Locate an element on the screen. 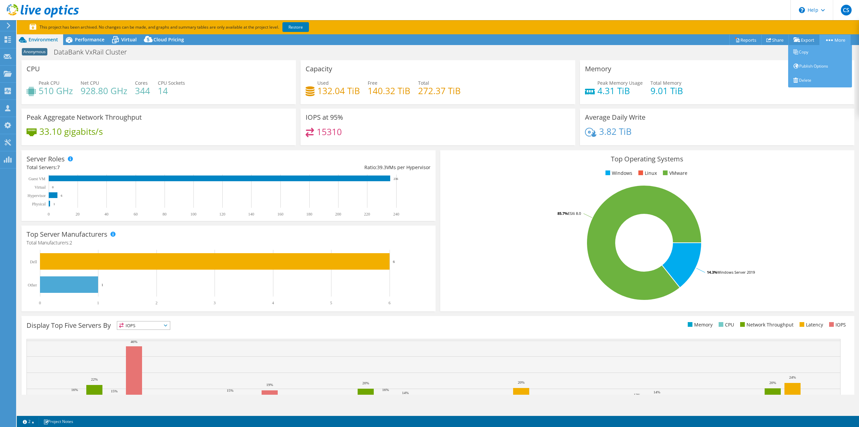 This screenshot has height=427, width=859. h3: Top Server Manufacturers is located at coordinates (67, 234).